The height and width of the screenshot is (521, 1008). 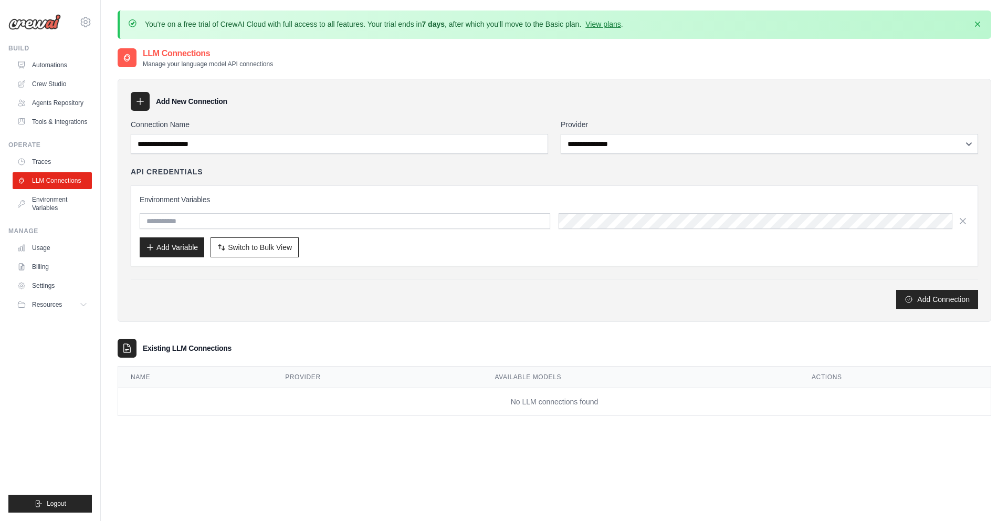 What do you see at coordinates (52, 267) in the screenshot?
I see `a: Billing` at bounding box center [52, 267].